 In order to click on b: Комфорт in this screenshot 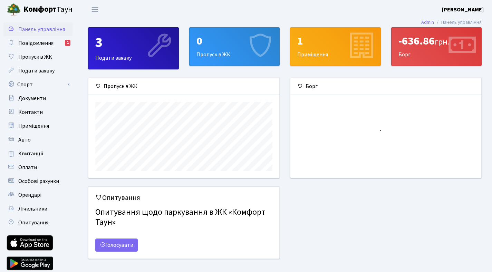, I will do `click(40, 9)`.